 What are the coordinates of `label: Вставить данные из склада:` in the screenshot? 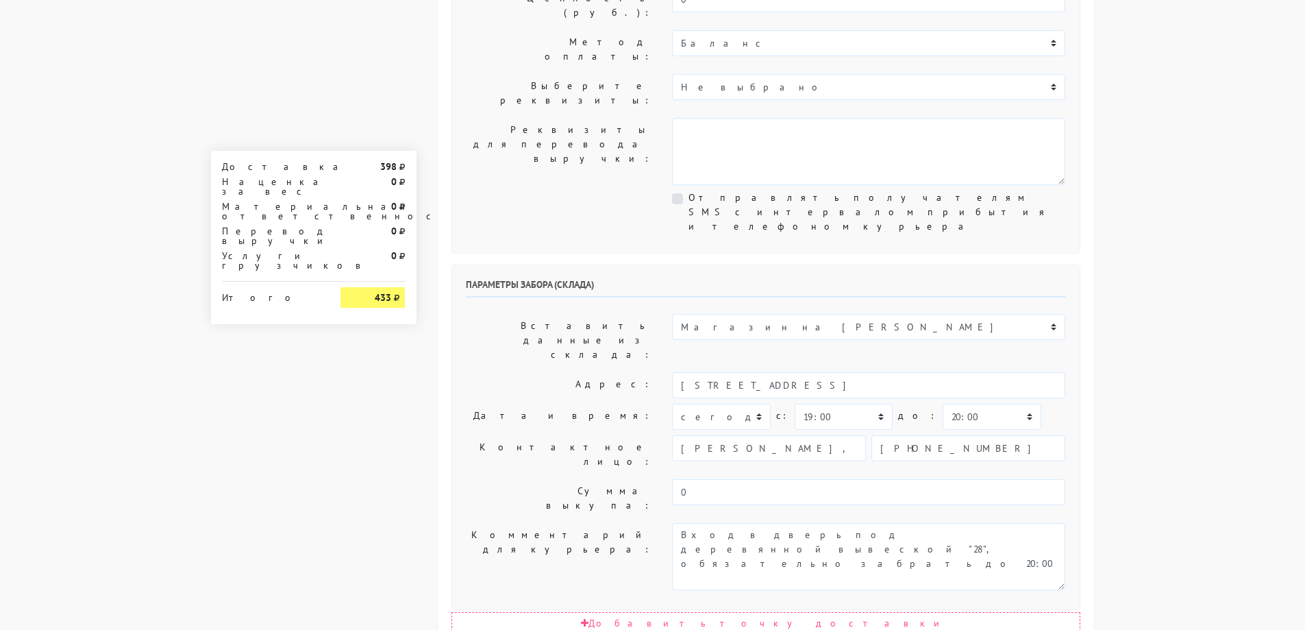 It's located at (559, 340).